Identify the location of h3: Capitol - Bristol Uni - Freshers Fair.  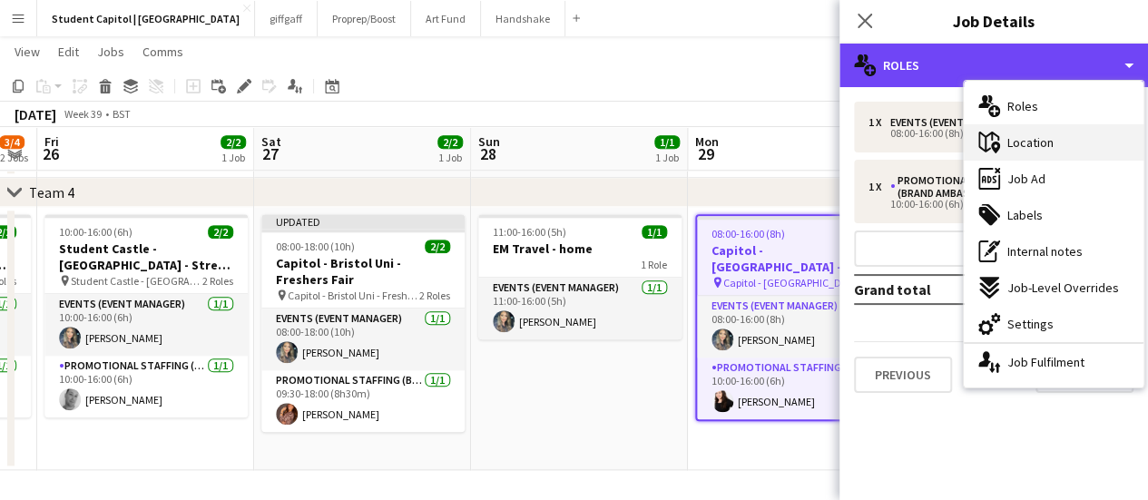
(363, 271).